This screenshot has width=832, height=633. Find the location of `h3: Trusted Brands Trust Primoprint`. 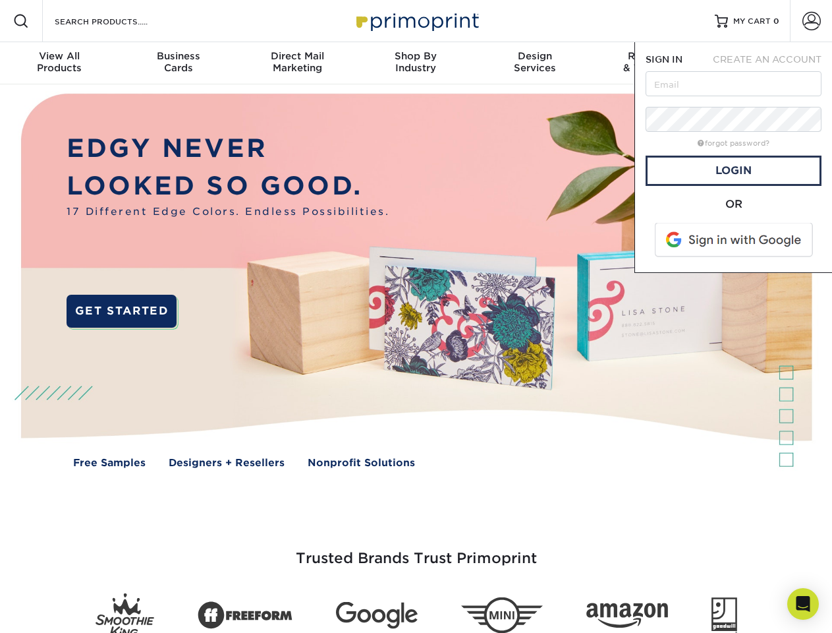

h3: Trusted Brands Trust Primoprint is located at coordinates (416, 550).